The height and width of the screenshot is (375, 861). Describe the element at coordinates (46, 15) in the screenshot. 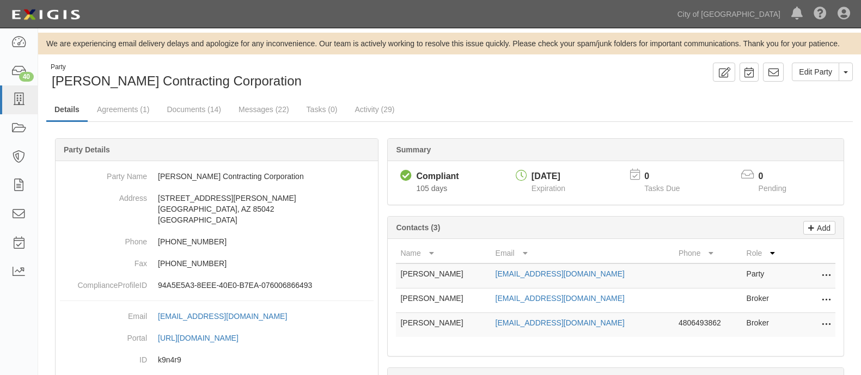

I see `img: logo-5460c22ac91f19d4615b14bd174203de0afe785f0fc80cf4dbbc73dc1793850b.png` at that location.